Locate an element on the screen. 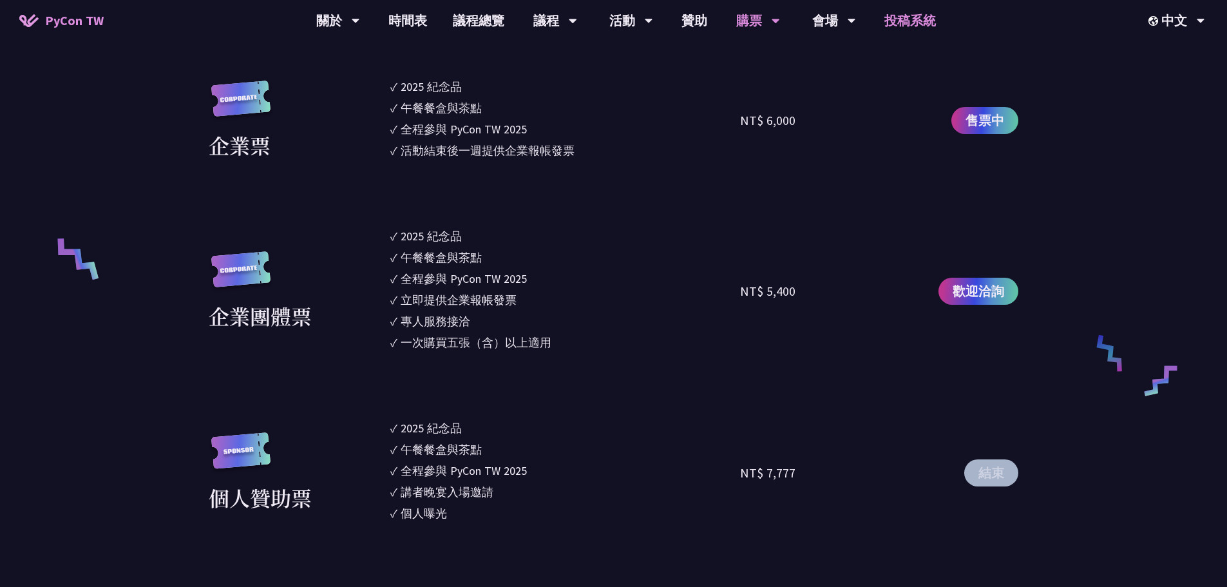  div: 個人贊助票 is located at coordinates (260, 497).